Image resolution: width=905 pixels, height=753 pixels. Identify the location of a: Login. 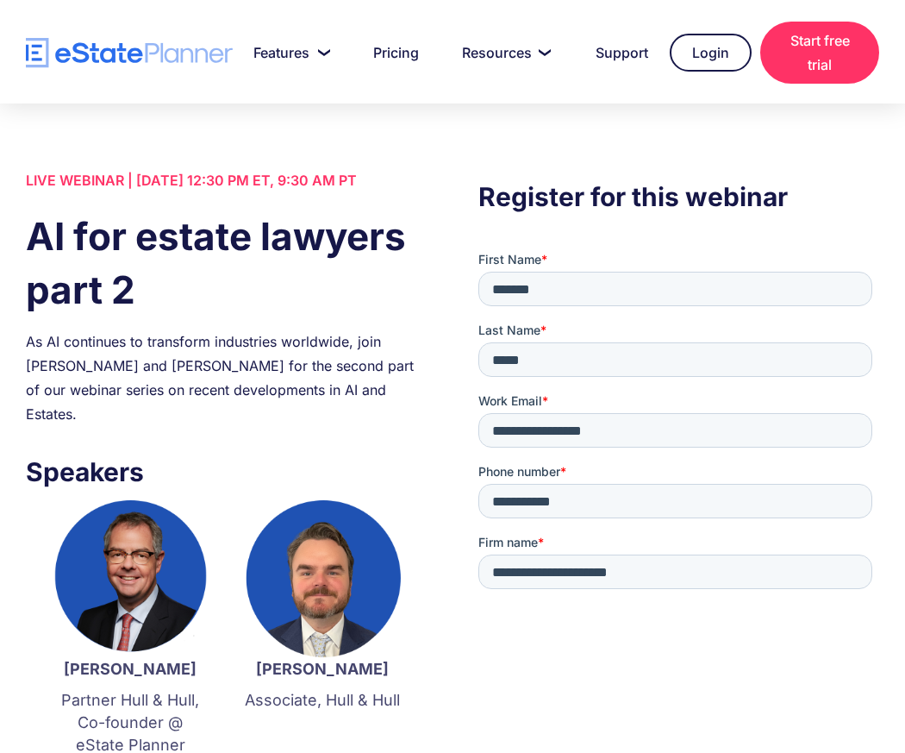
(711, 53).